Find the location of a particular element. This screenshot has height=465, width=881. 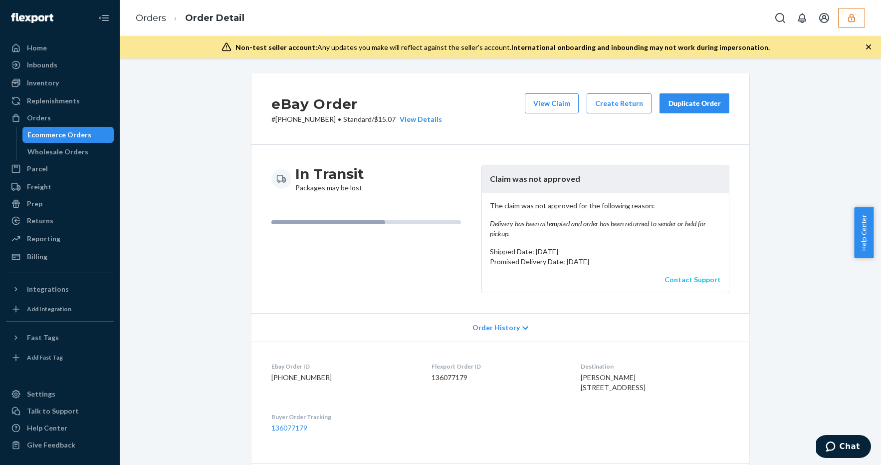

span: Standard is located at coordinates (357, 119).